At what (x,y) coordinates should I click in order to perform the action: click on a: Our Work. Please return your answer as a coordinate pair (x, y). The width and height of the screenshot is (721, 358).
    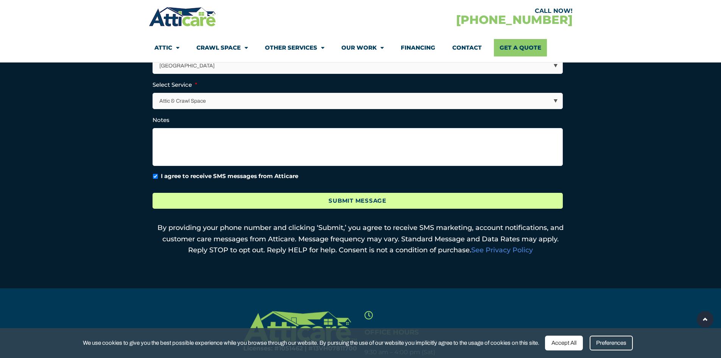
    Looking at the image, I should click on (362, 48).